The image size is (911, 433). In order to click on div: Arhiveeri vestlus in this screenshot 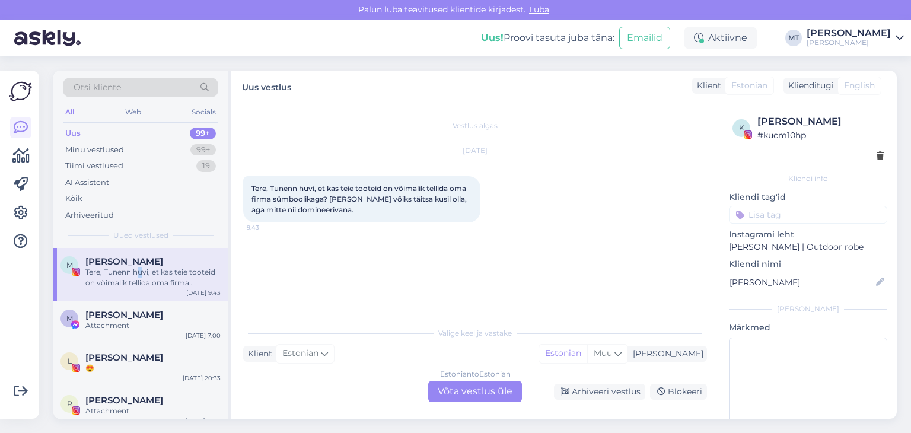, I will do `click(600, 392)`.